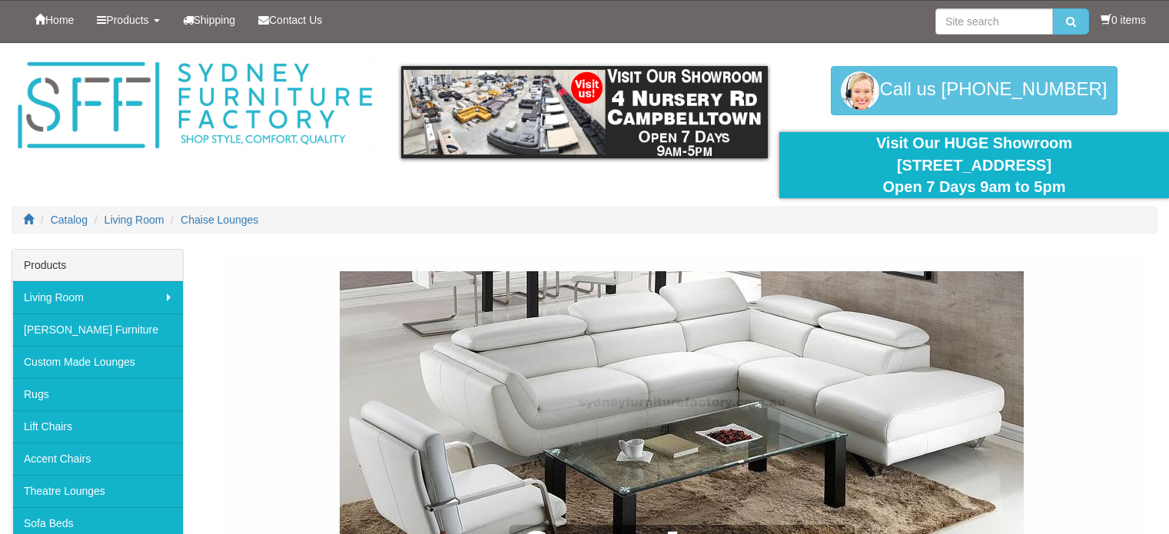 The image size is (1169, 534). What do you see at coordinates (98, 459) in the screenshot?
I see `a: Accent Chairs` at bounding box center [98, 459].